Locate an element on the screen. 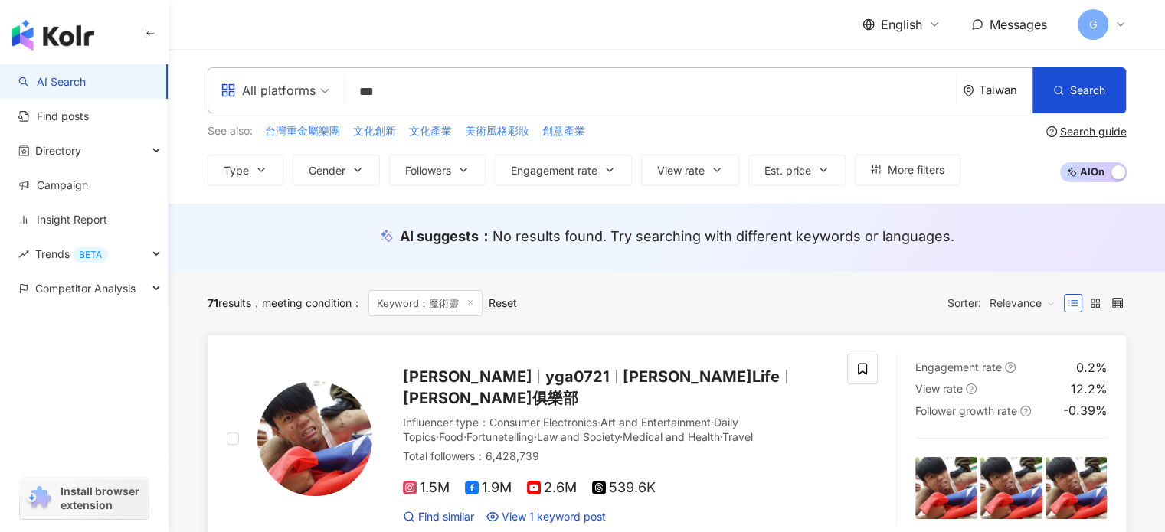  img: logo is located at coordinates (53, 35).